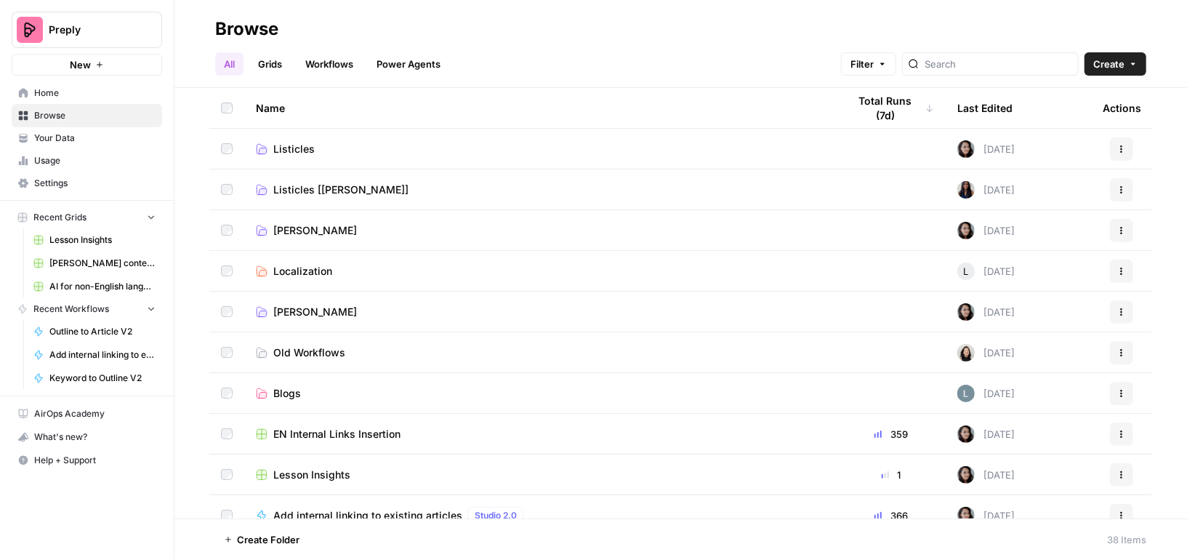 Image resolution: width=1187 pixels, height=560 pixels. I want to click on a: Keyword to Outline V2, so click(94, 378).